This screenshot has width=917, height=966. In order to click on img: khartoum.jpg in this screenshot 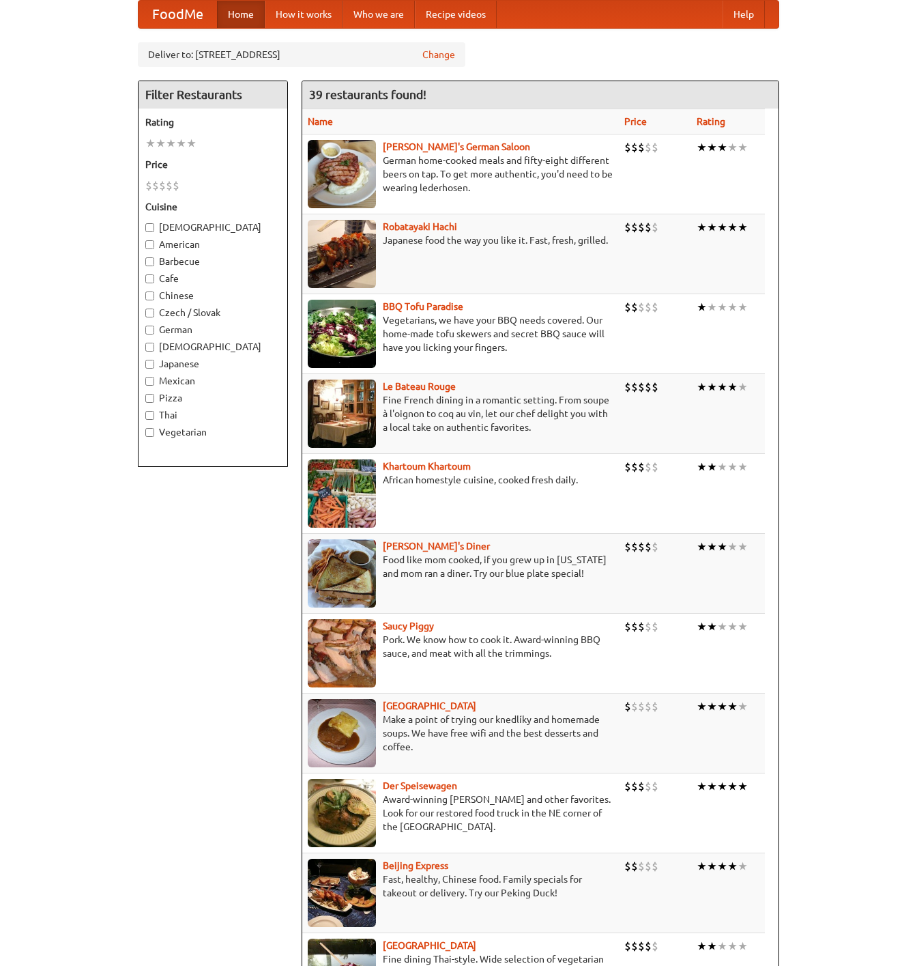, I will do `click(342, 493)`.